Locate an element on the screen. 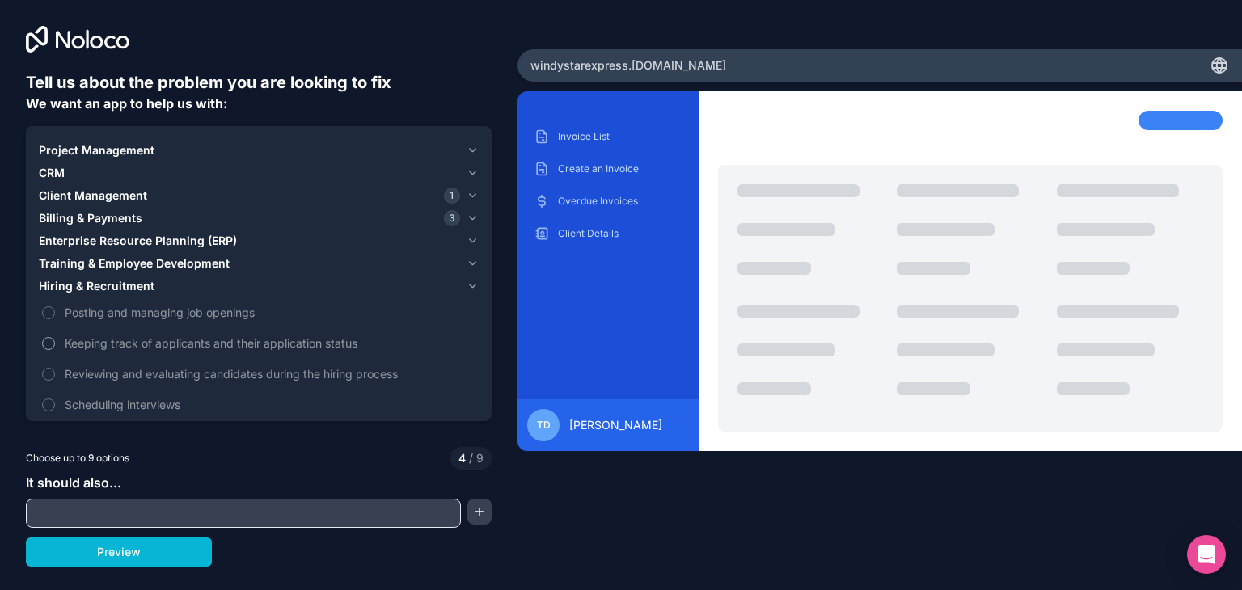 The width and height of the screenshot is (1242, 590). button: Hiring & Recruitment is located at coordinates (259, 286).